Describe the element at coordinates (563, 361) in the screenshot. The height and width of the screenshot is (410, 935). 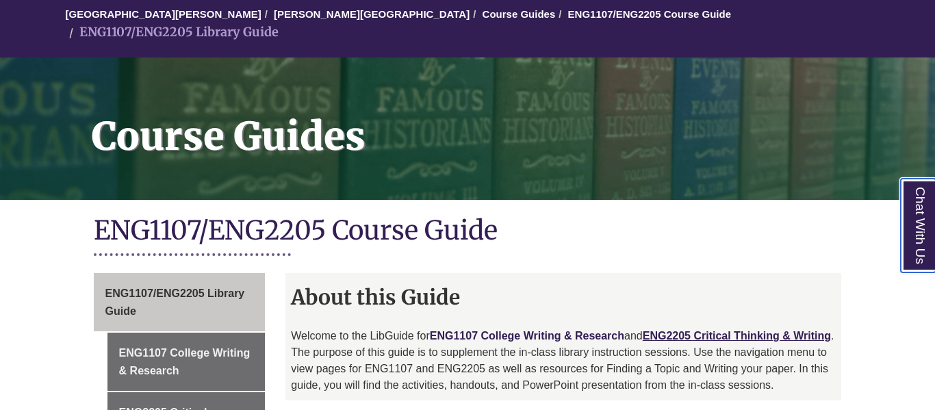
I see `p: Welcome to the LibGuide for and . The purpose of this guide is to supplement the in-class library...` at that location.